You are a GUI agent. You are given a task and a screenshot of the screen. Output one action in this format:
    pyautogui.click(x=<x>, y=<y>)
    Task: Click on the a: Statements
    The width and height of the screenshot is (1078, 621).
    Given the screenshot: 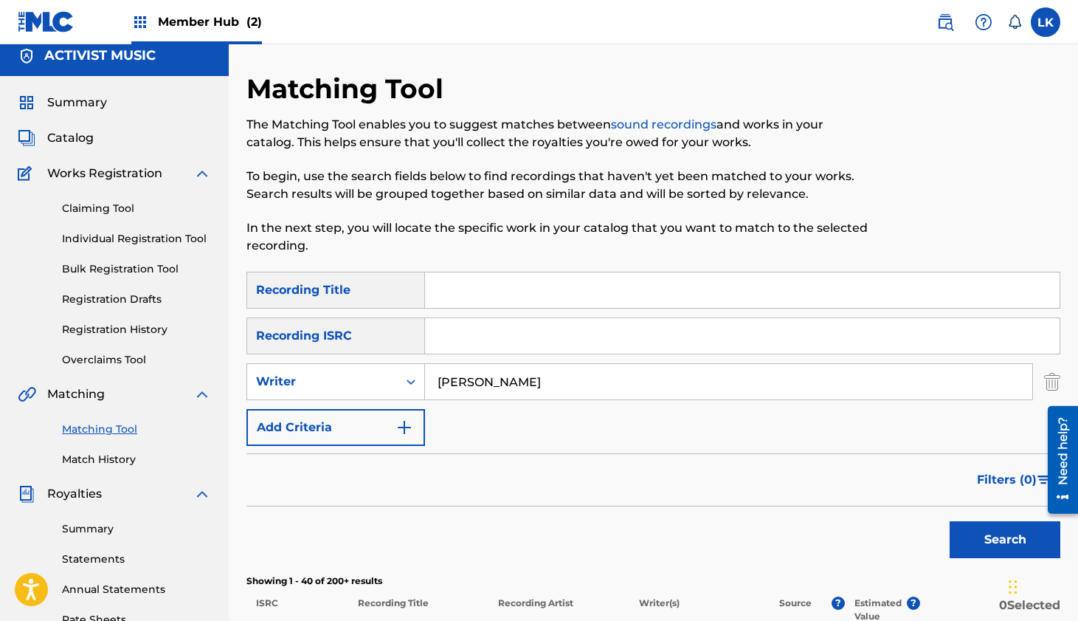 What is the action you would take?
    pyautogui.click(x=137, y=559)
    